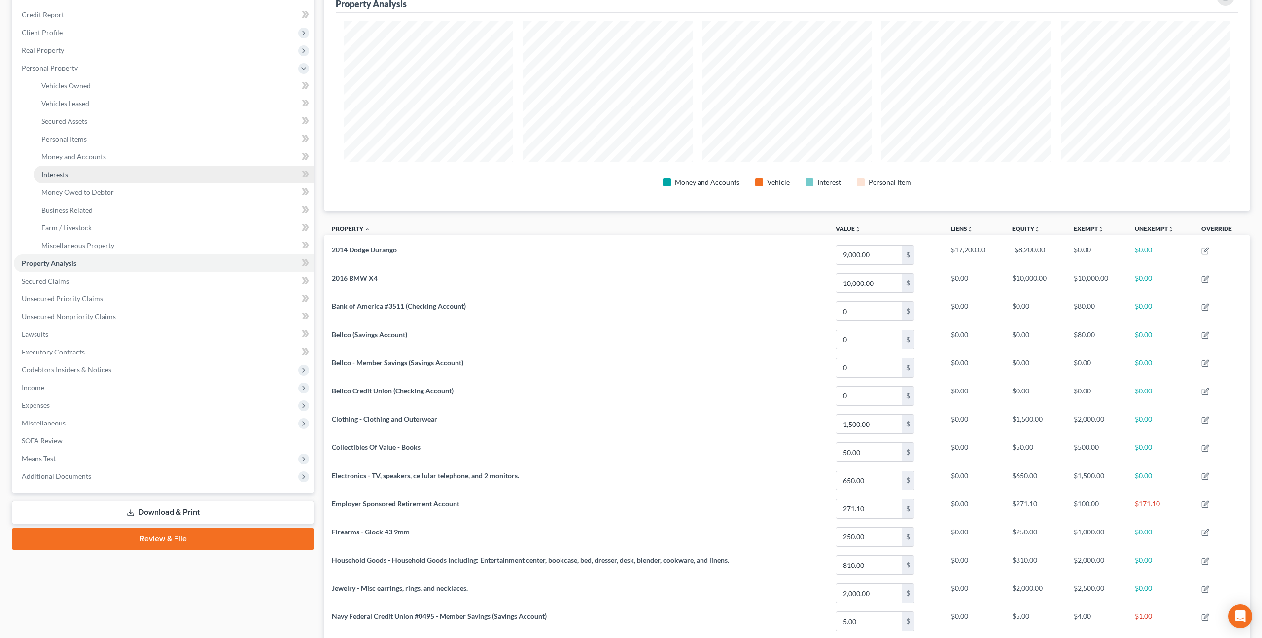 The image size is (1262, 638). What do you see at coordinates (1154, 228) in the screenshot?
I see `a: Unexemptunfold_more` at bounding box center [1154, 228].